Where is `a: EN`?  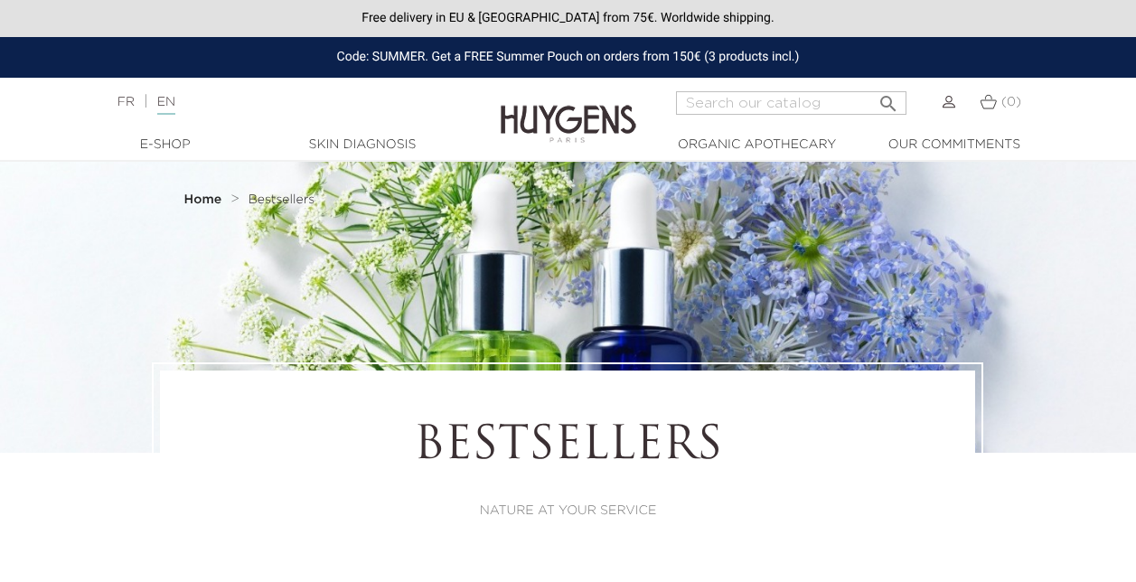
a: EN is located at coordinates (166, 105).